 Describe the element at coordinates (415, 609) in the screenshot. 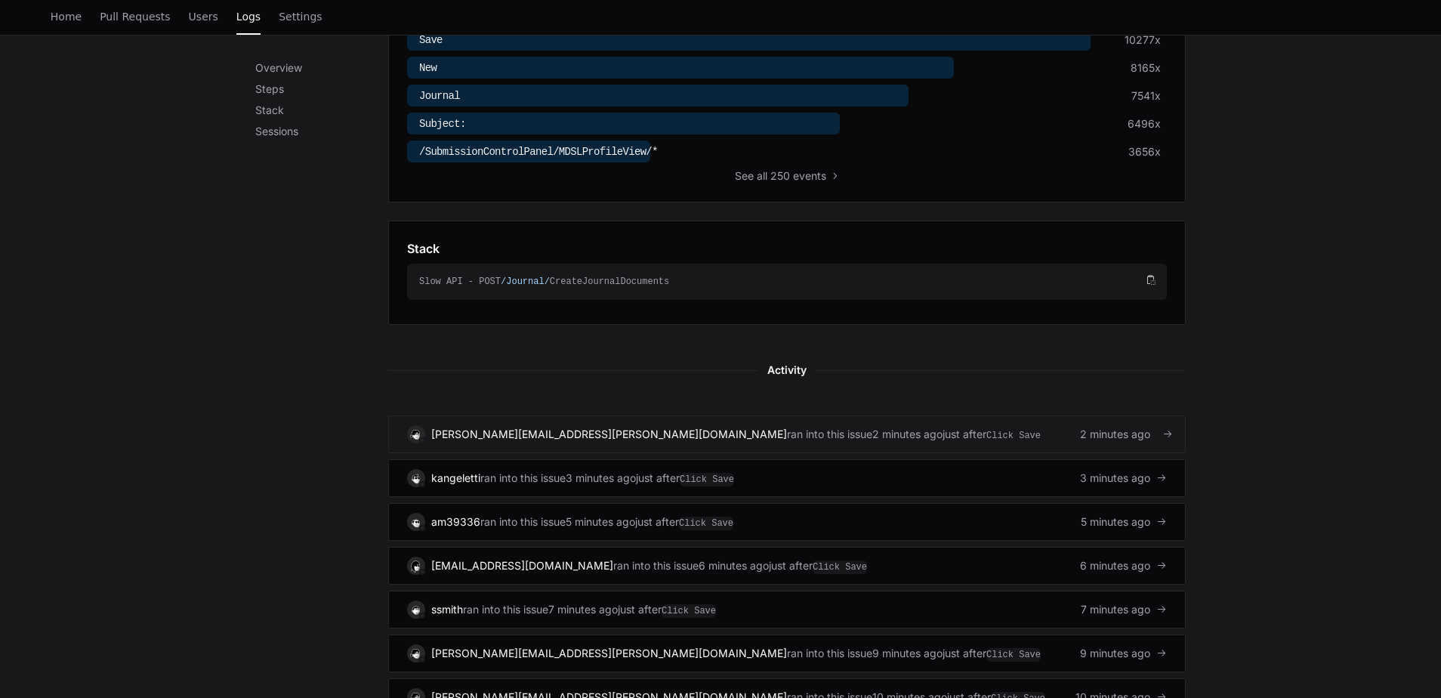

I see `img: 8.svg` at that location.